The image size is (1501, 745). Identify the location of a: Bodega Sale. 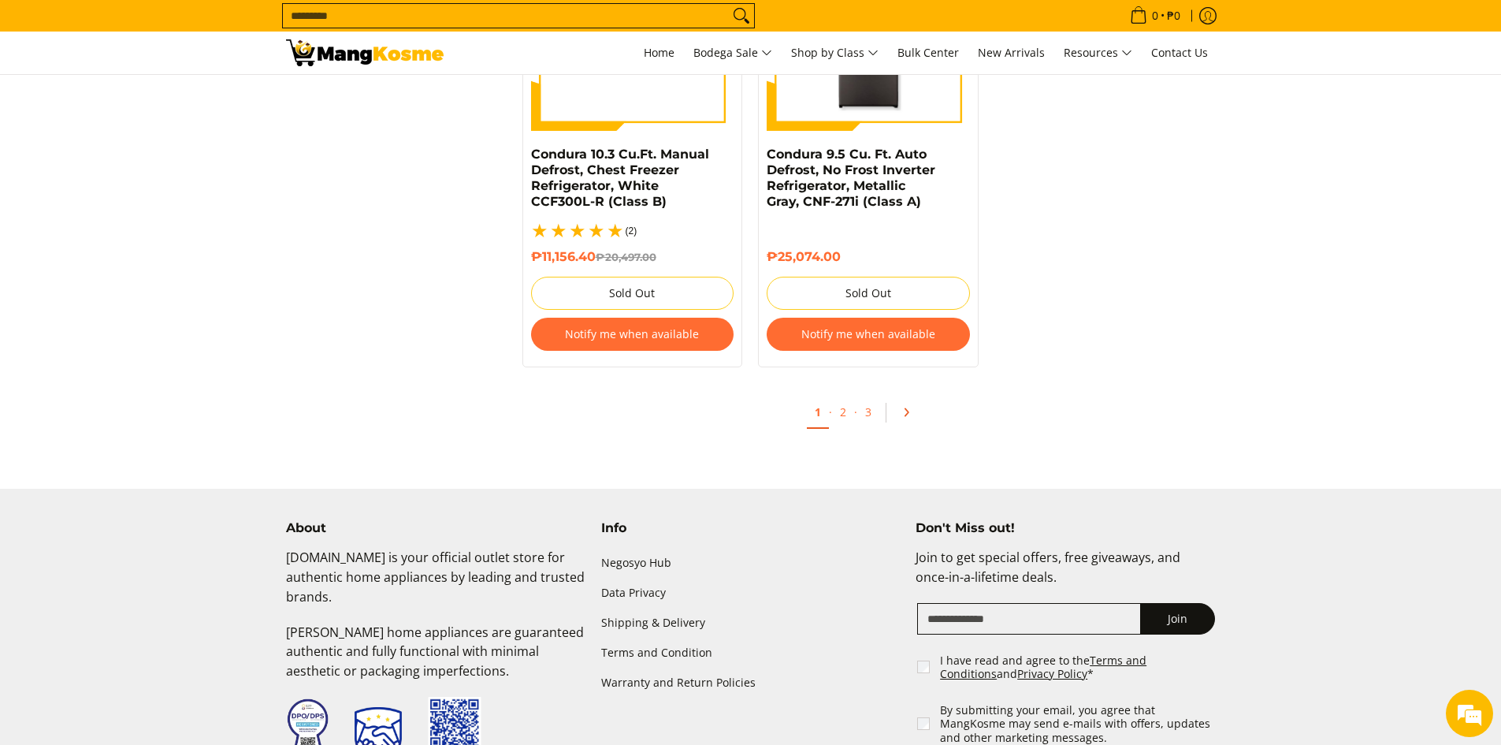
(733, 53).